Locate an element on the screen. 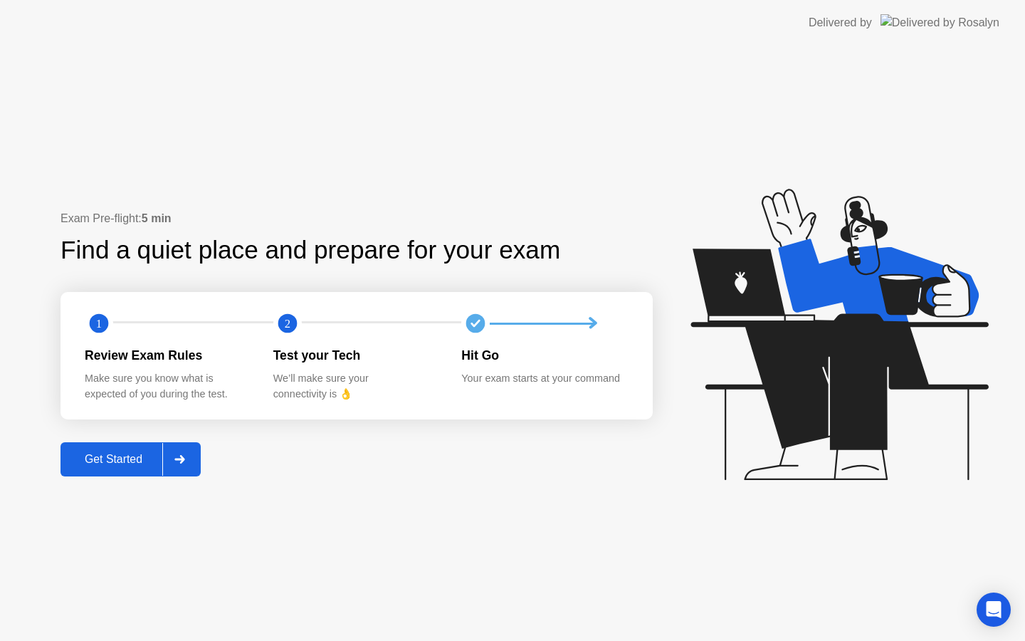 The width and height of the screenshot is (1025, 641). b: 5 min is located at coordinates (157, 218).